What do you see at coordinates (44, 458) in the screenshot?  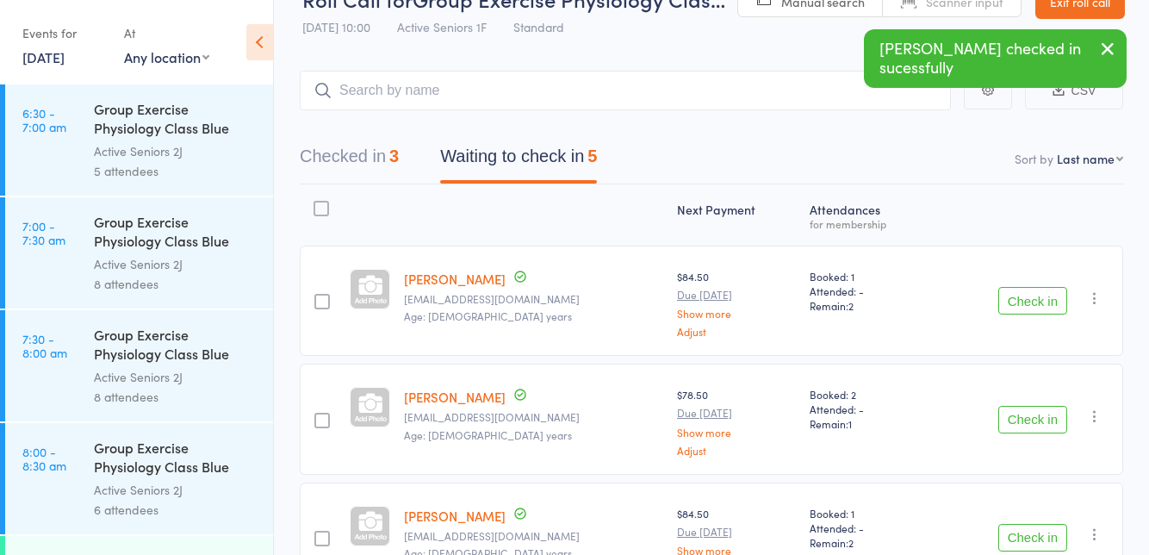 I see `time: 8:00 - 8:30 am` at bounding box center [44, 458].